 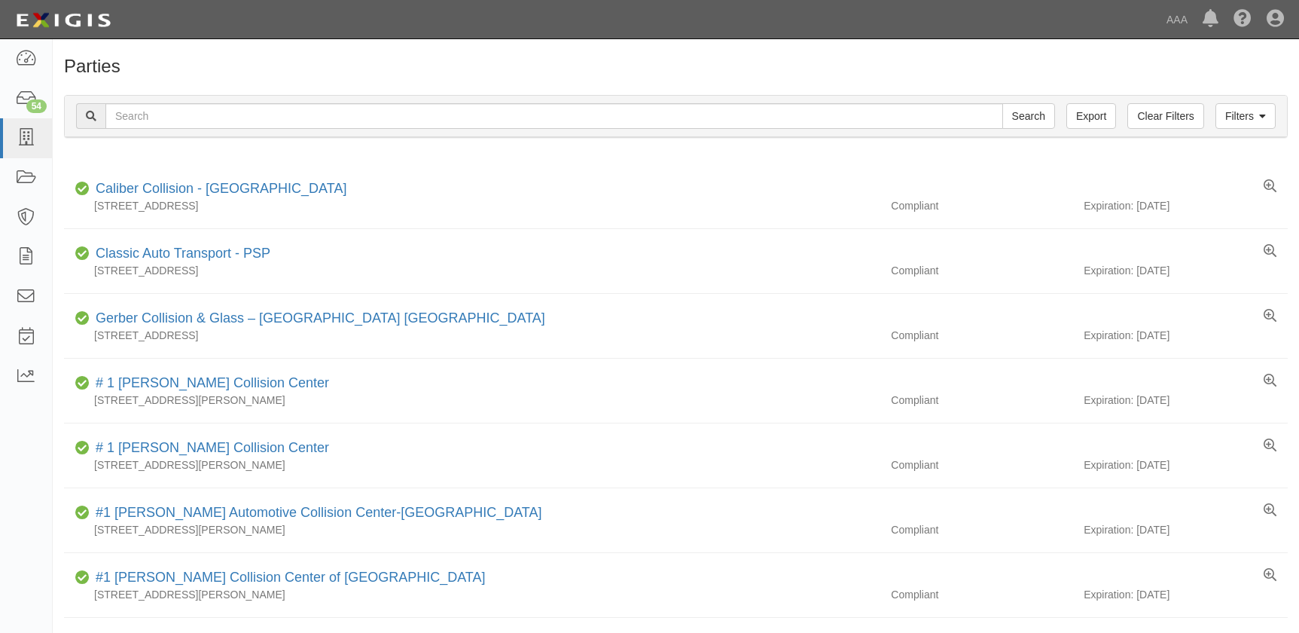 What do you see at coordinates (1246, 116) in the screenshot?
I see `a: Filters` at bounding box center [1246, 116].